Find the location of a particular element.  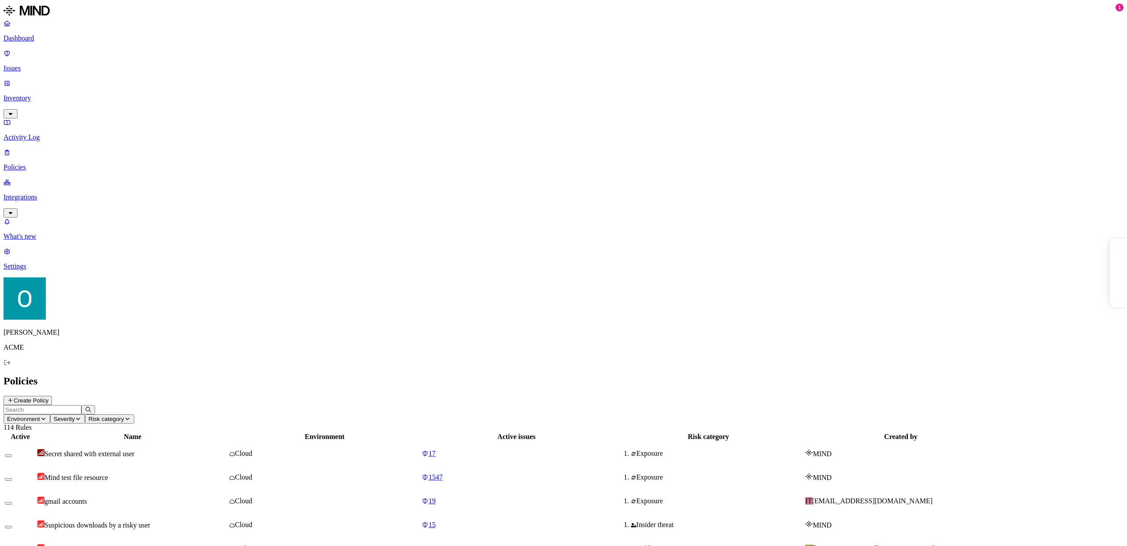

p: ACME is located at coordinates (563, 347).